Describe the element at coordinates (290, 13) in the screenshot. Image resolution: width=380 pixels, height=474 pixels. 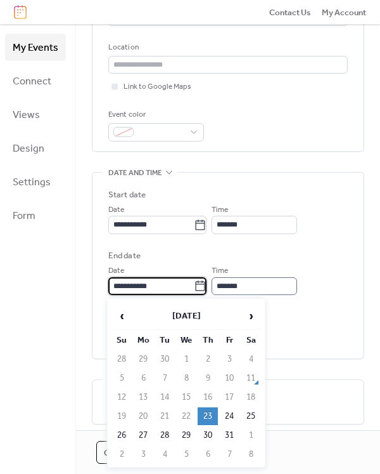
I see `span: Contact Us` at that location.